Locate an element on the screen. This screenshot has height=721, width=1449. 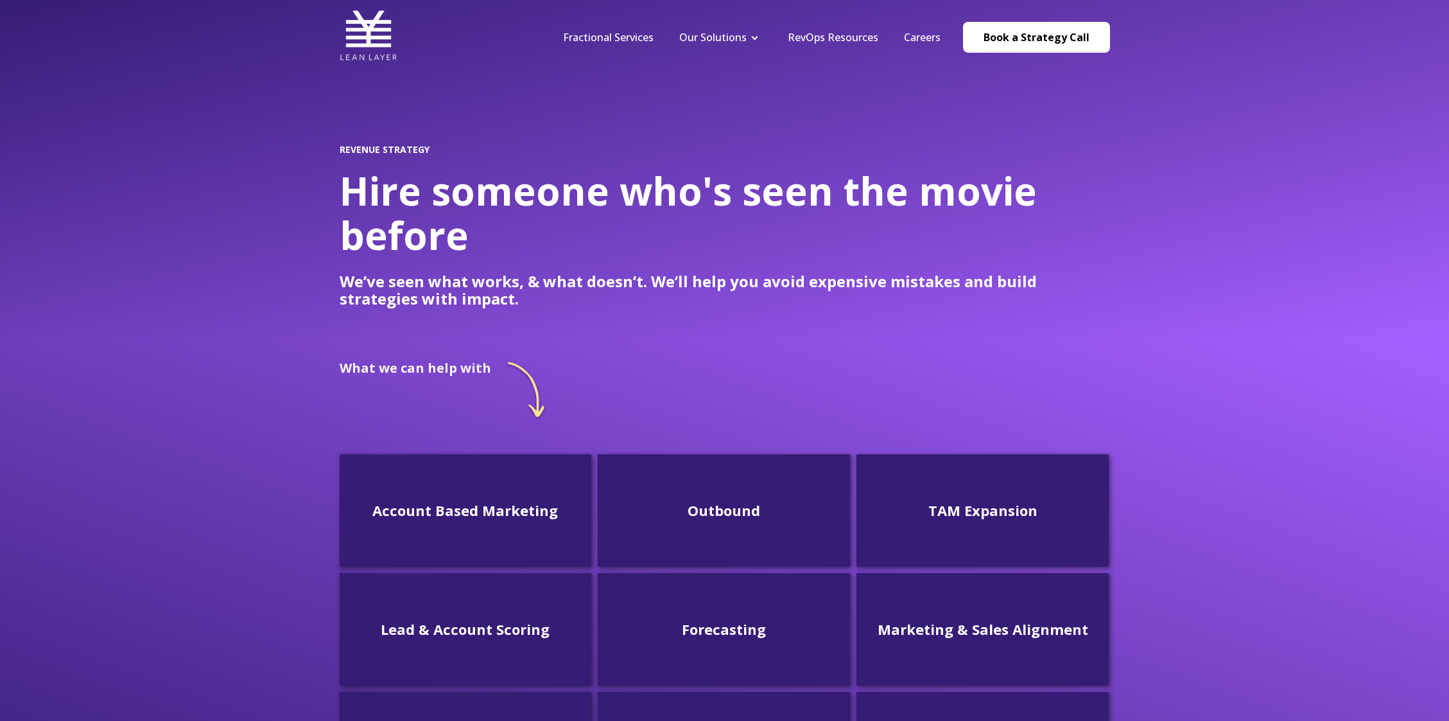
h2: What we can help with is located at coordinates (415, 367).